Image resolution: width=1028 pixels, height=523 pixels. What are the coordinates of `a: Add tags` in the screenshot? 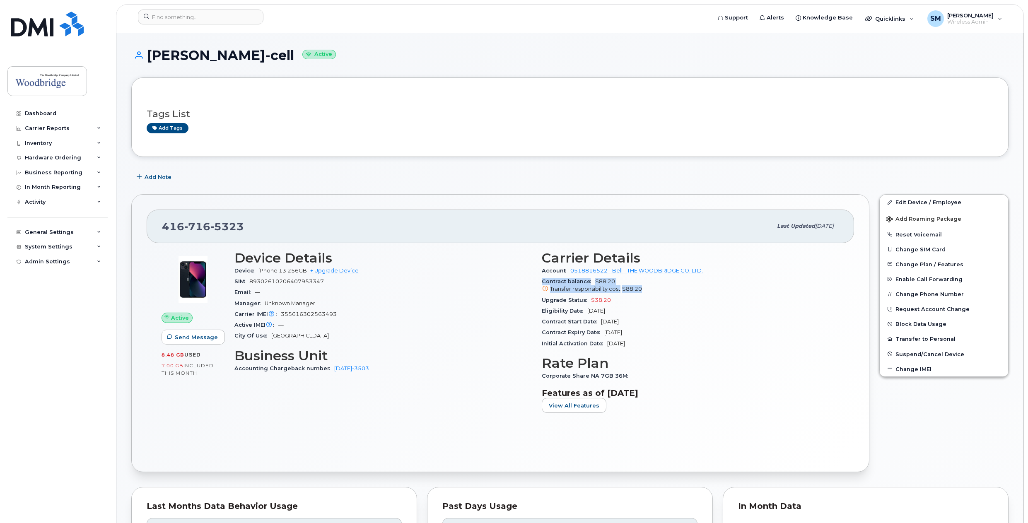 It's located at (167, 128).